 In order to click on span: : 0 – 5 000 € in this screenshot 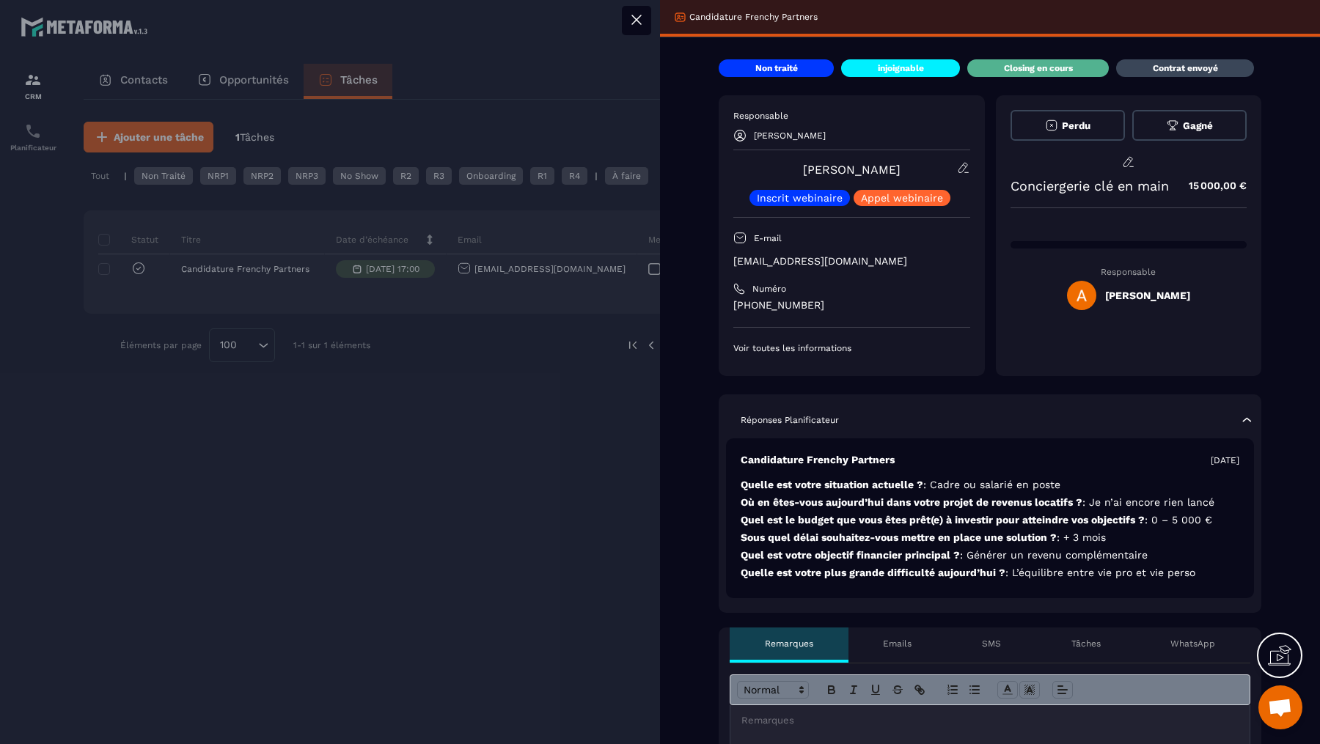, I will do `click(1178, 520)`.